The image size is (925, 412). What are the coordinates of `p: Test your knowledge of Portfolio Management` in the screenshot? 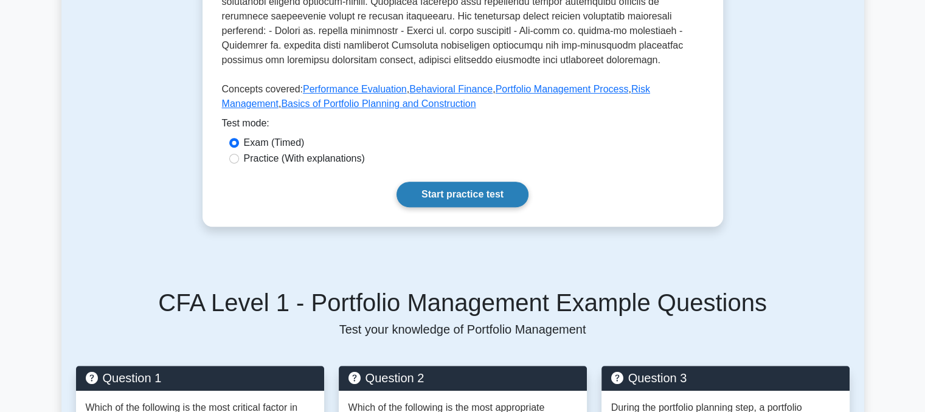 It's located at (463, 329).